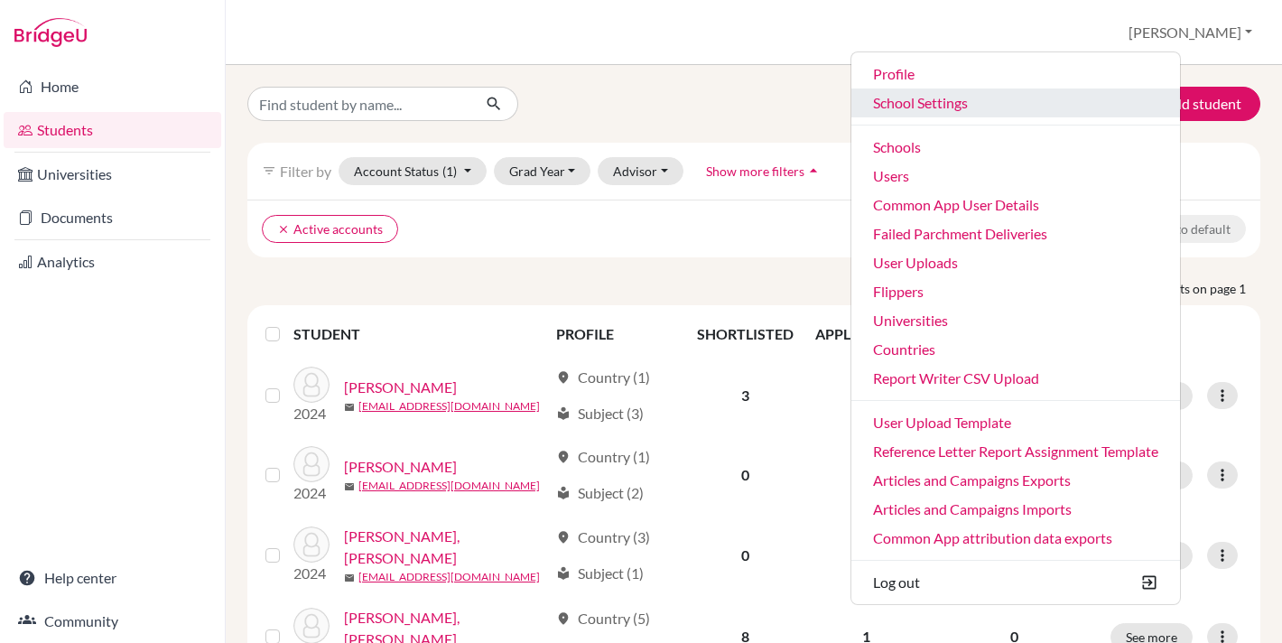  What do you see at coordinates (867, 334) in the screenshot?
I see `th: APPLICATIONS` at bounding box center [867, 334].